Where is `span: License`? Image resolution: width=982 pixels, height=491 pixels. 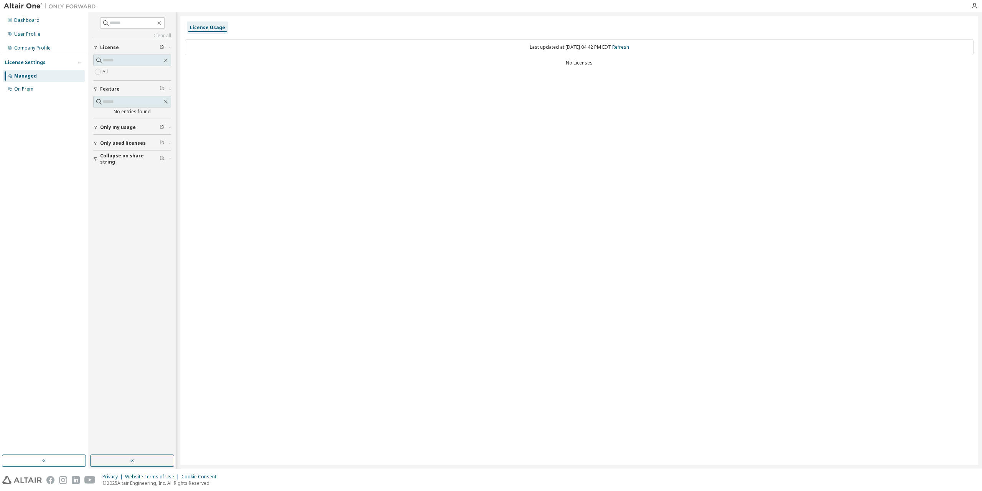 span: License is located at coordinates (109, 48).